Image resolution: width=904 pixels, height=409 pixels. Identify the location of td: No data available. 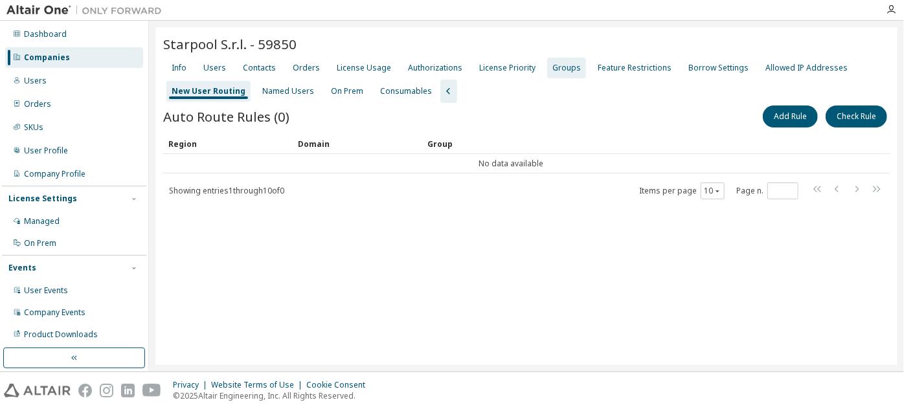
(511, 164).